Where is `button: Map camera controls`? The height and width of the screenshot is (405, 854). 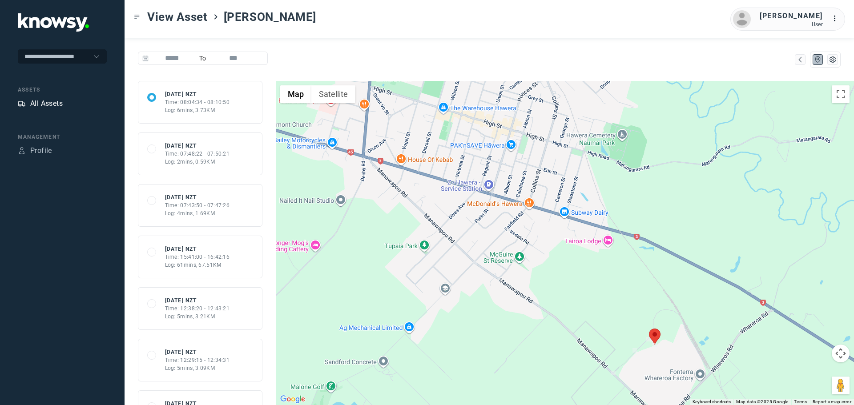 button: Map camera controls is located at coordinates (841, 354).